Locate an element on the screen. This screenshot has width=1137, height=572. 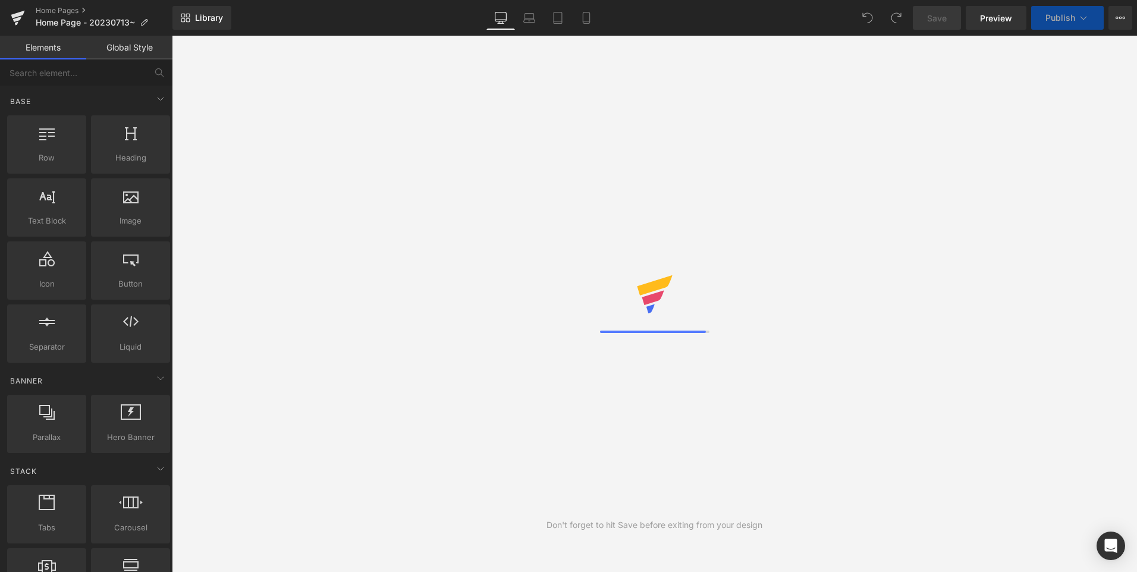
span: Library is located at coordinates (209, 18).